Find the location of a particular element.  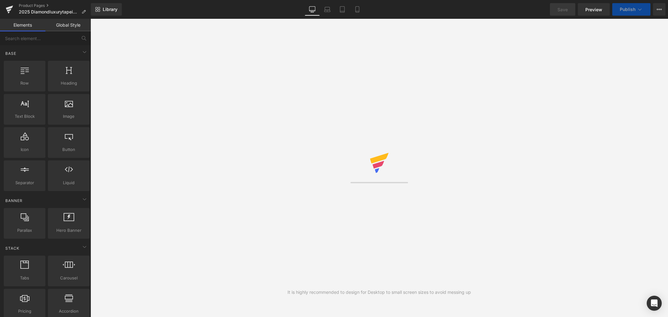

span: Liquid is located at coordinates (69, 183).